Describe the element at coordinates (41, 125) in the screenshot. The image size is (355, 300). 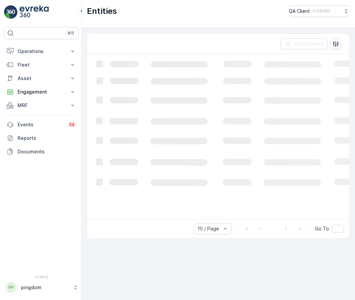
I see `p: Events` at that location.